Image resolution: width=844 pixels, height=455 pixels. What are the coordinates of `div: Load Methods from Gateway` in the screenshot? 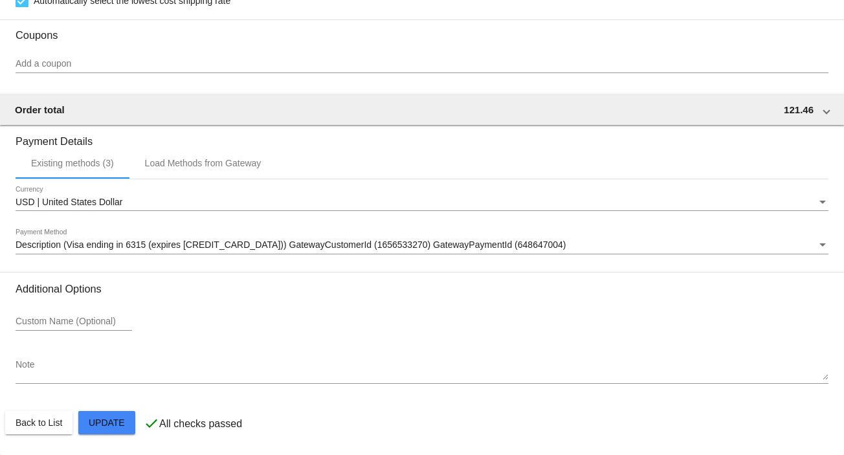 It's located at (203, 163).